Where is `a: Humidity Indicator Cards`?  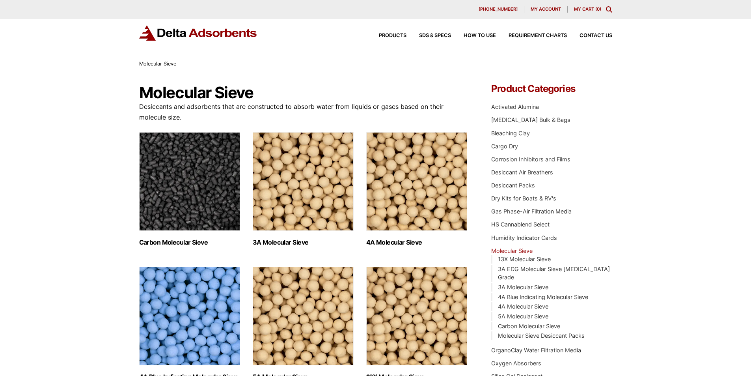
a: Humidity Indicator Cards is located at coordinates (524, 237).